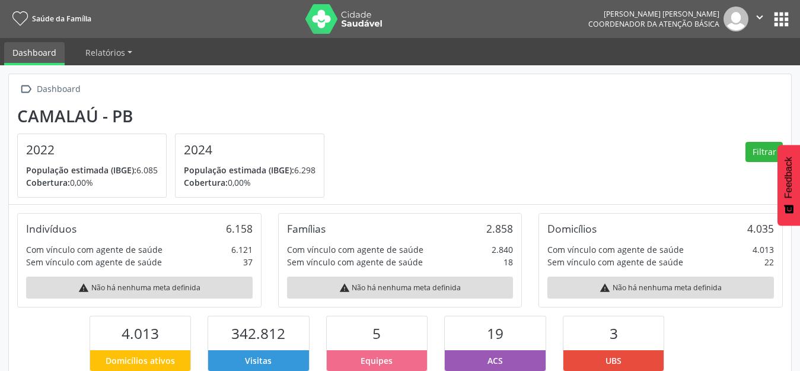  Describe the element at coordinates (242, 249) in the screenshot. I see `div: 6.121` at that location.